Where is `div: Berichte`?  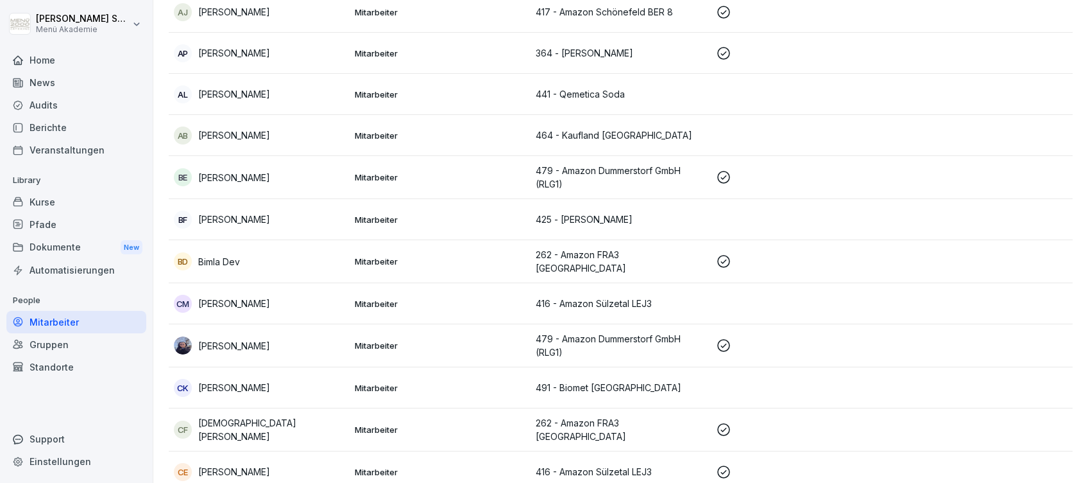
div: Berichte is located at coordinates (76, 127).